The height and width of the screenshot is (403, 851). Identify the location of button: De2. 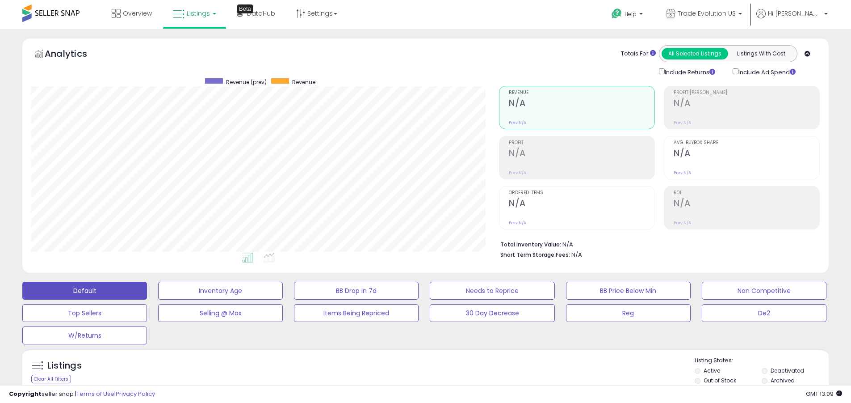
(764, 313).